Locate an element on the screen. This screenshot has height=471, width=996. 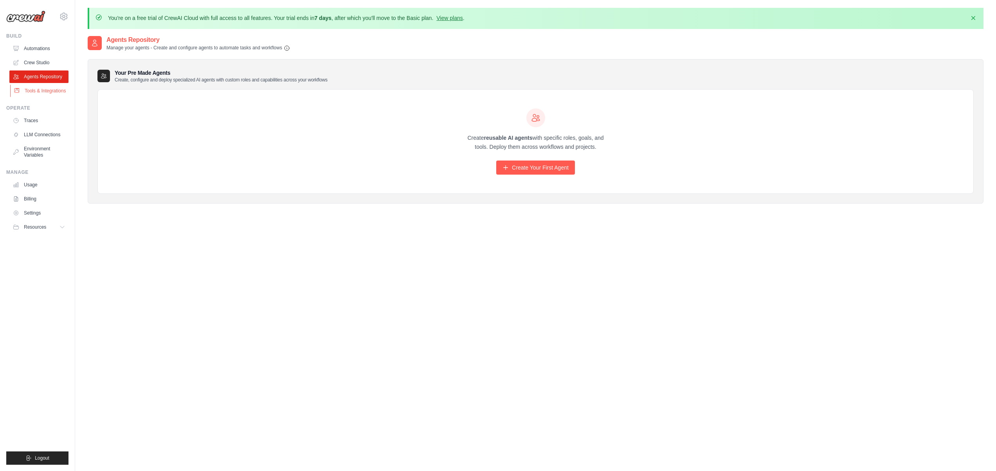
strong: 7 days is located at coordinates (323, 18).